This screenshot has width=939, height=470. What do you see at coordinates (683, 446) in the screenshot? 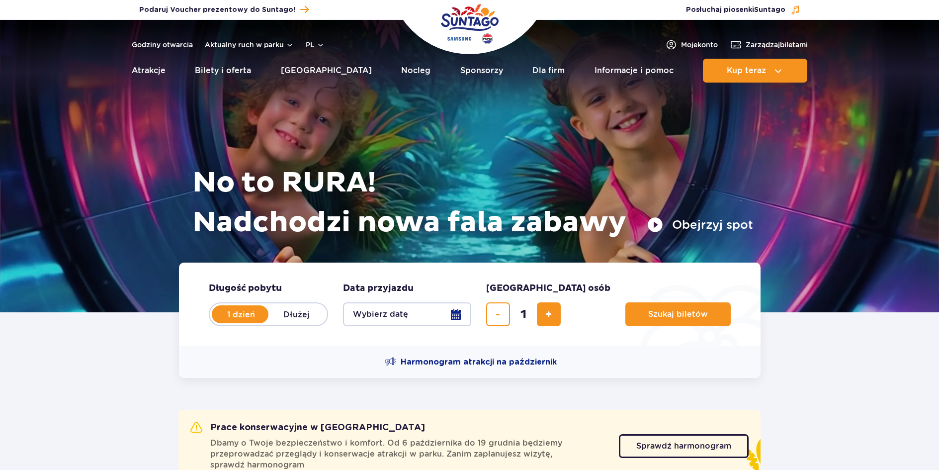
I see `span: Sprawdź harmonogram` at bounding box center [683, 446].